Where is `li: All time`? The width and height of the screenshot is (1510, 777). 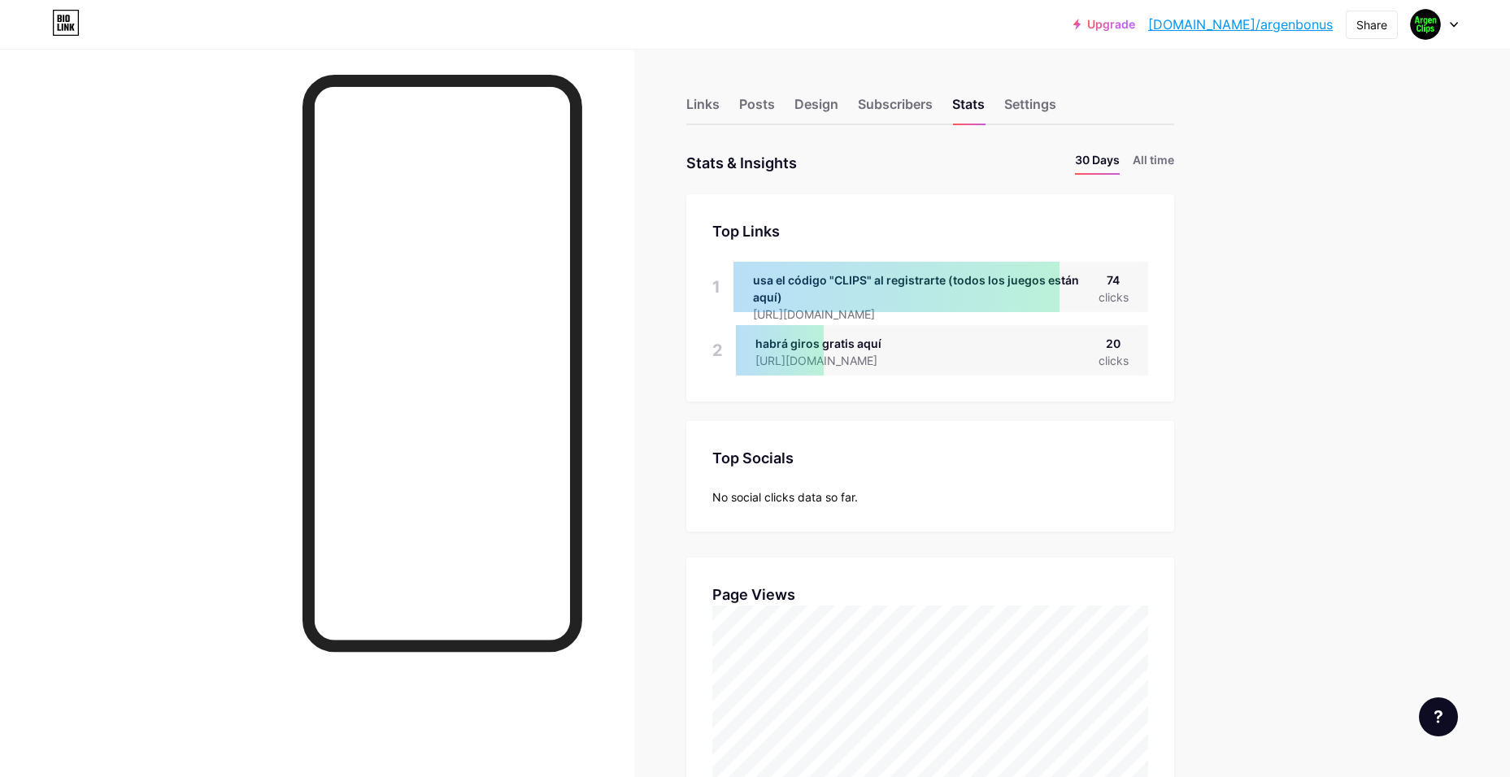
li: All time is located at coordinates (1153, 163).